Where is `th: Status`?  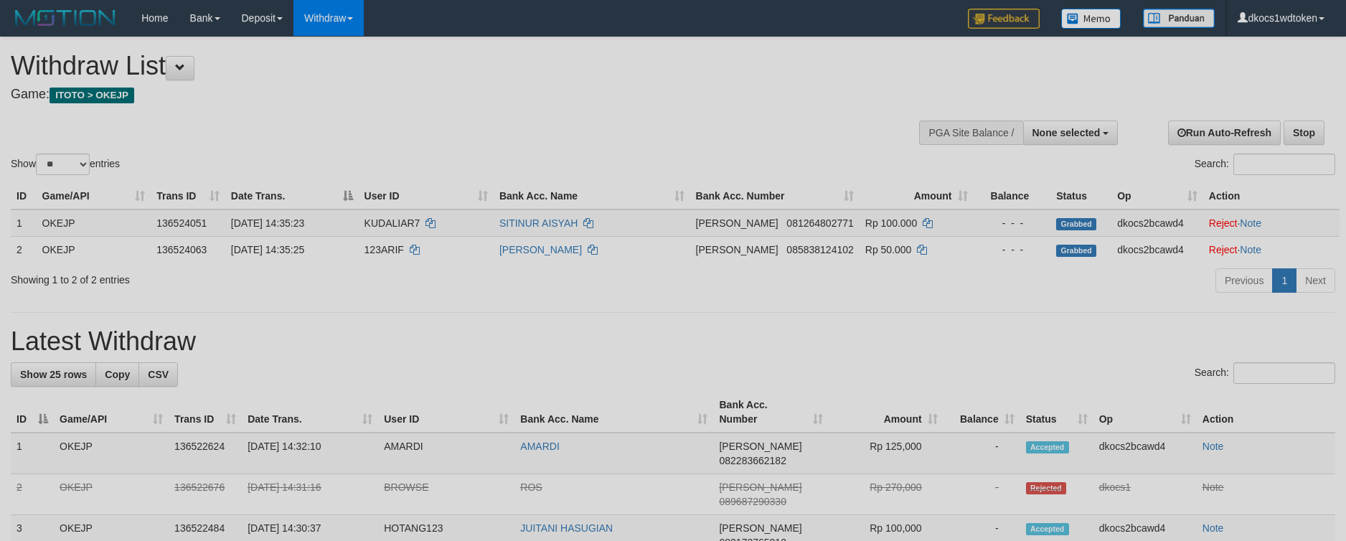 th: Status is located at coordinates (1081, 196).